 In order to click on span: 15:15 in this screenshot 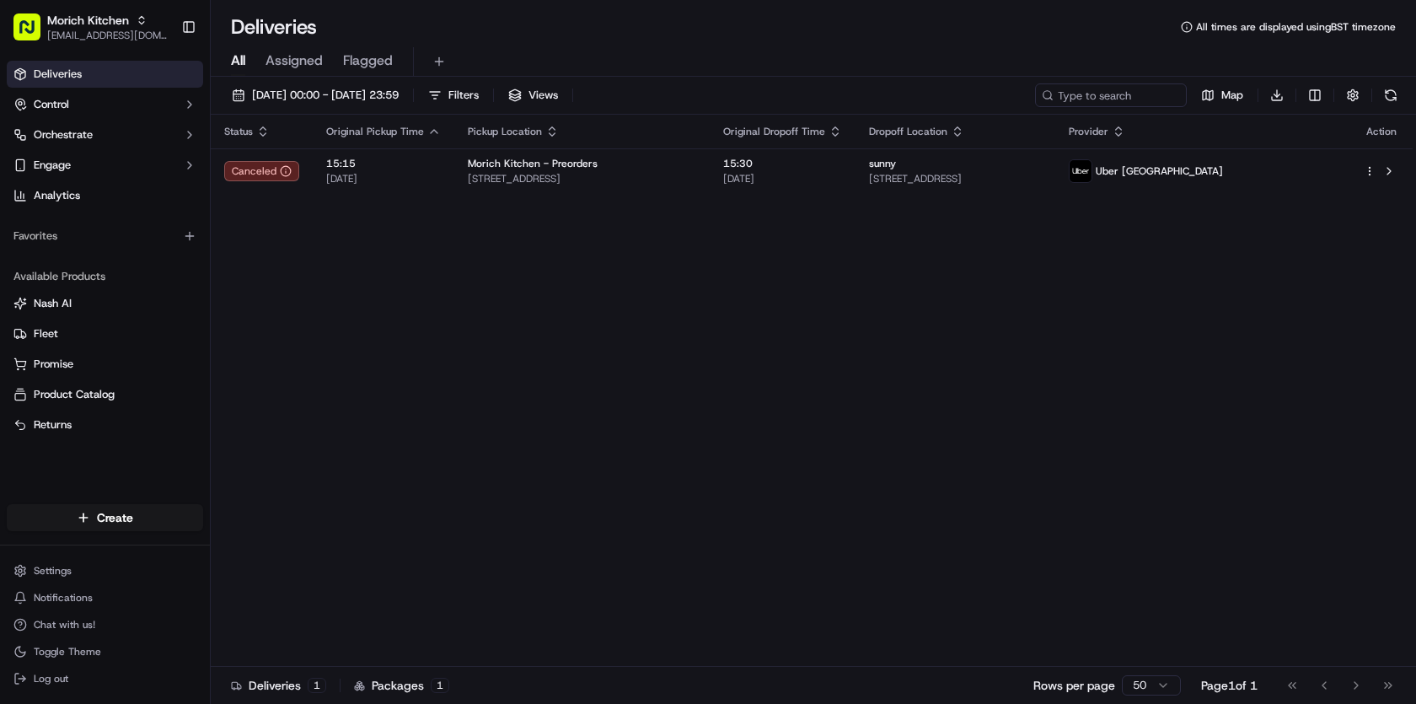, I will do `click(383, 163)`.